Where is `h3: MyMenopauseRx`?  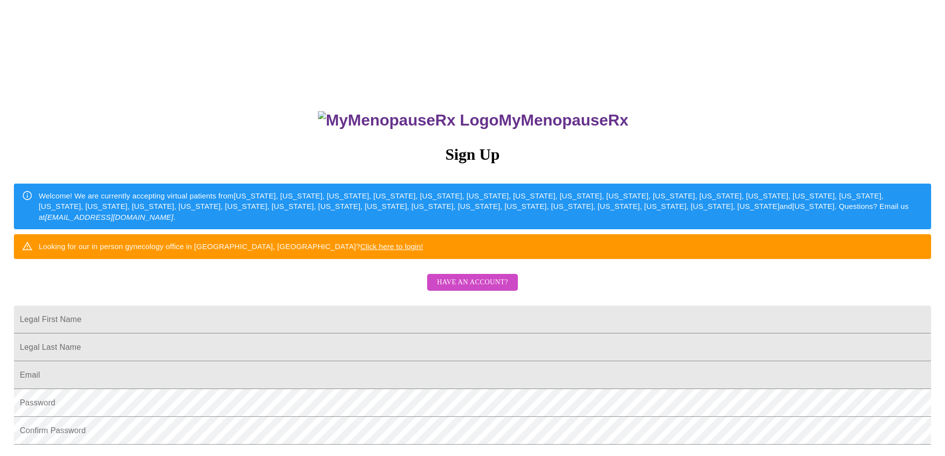
h3: MyMenopauseRx is located at coordinates (473, 120).